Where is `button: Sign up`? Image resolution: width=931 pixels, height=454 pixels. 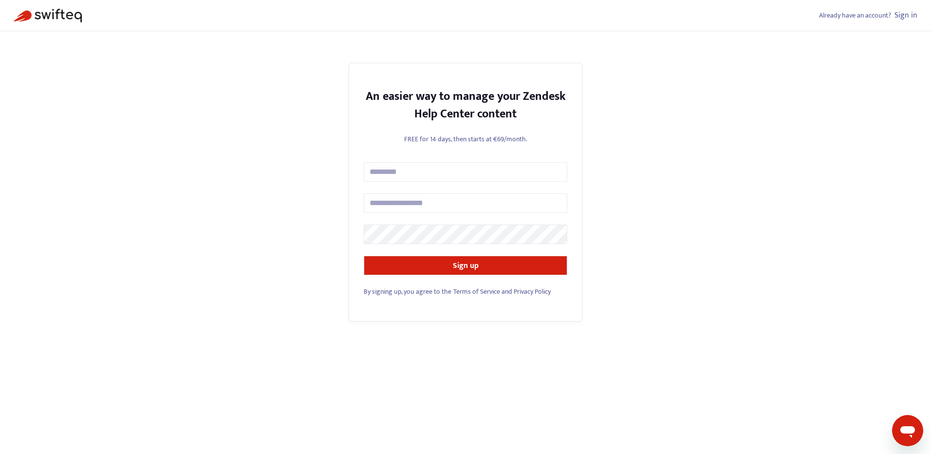 button: Sign up is located at coordinates (466, 265).